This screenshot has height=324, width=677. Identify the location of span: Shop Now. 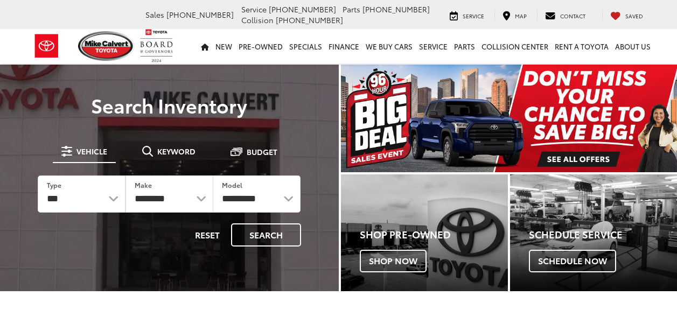
(393, 261).